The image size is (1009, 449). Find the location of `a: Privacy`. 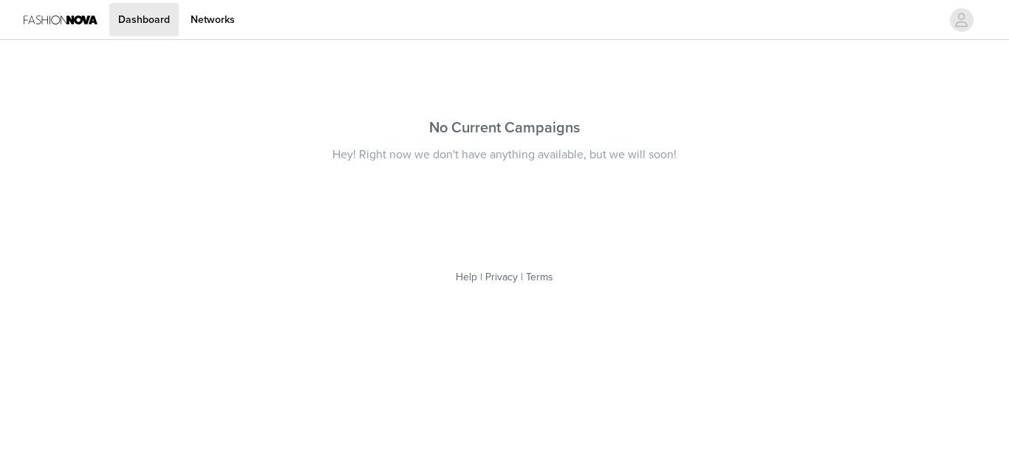

a: Privacy is located at coordinates (502, 276).